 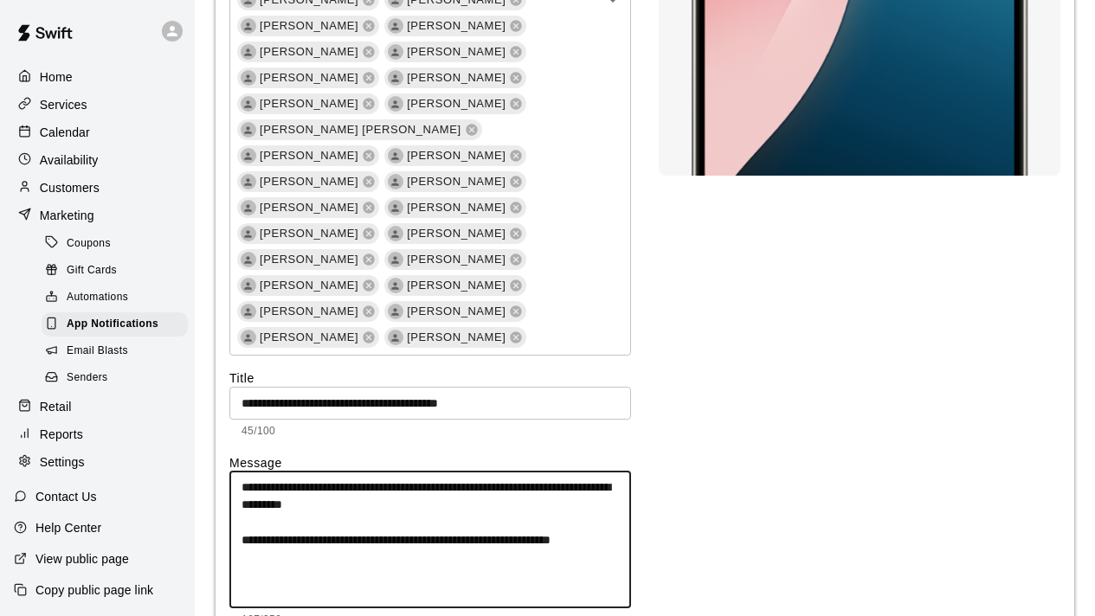 I want to click on div: Home, so click(x=97, y=77).